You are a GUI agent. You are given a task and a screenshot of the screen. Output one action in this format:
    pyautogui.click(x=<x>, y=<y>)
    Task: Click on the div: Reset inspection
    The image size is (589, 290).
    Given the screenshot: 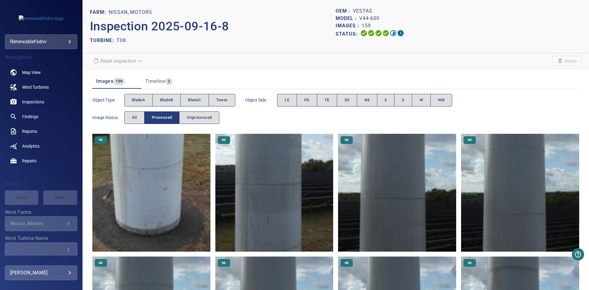 What is the action you would take?
    pyautogui.click(x=118, y=61)
    